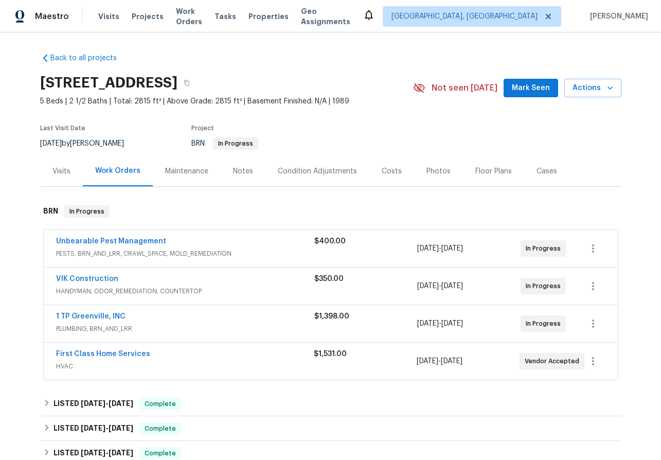  I want to click on span: Vendor Accepted, so click(554, 361).